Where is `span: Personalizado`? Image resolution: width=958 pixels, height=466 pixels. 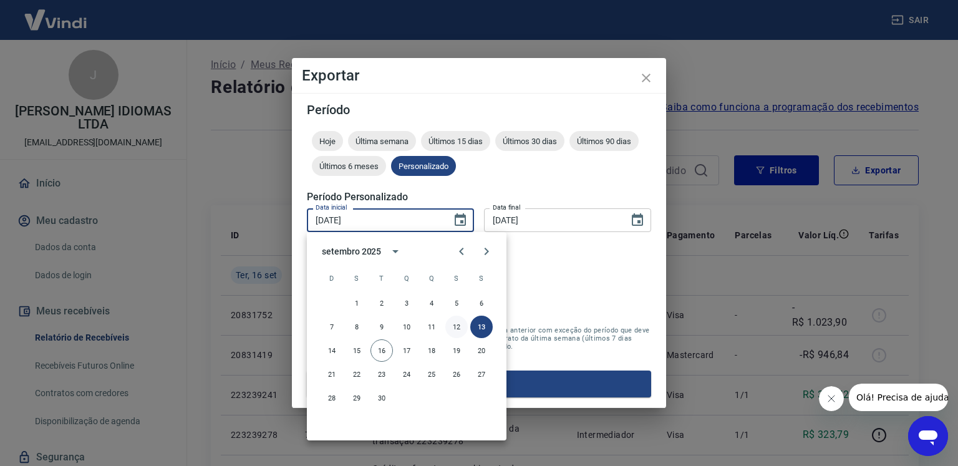 span: Personalizado is located at coordinates (424, 166).